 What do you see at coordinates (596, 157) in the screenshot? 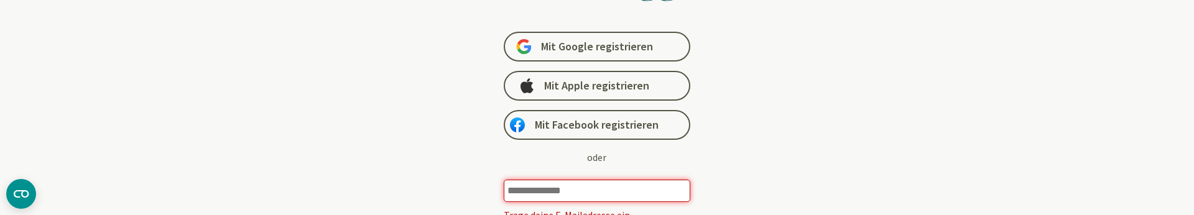
I see `div: oder` at bounding box center [596, 157].